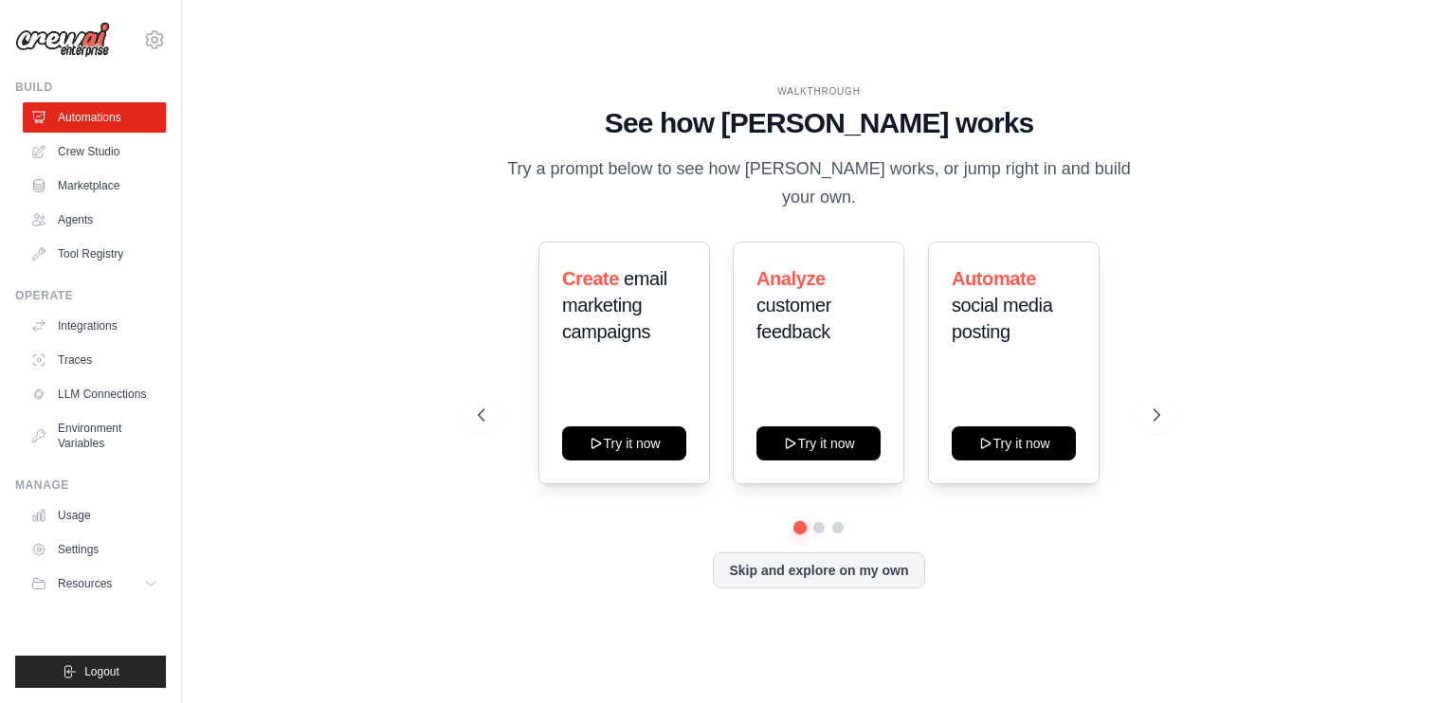  Describe the element at coordinates (94, 394) in the screenshot. I see `a: LLM Connections` at that location.